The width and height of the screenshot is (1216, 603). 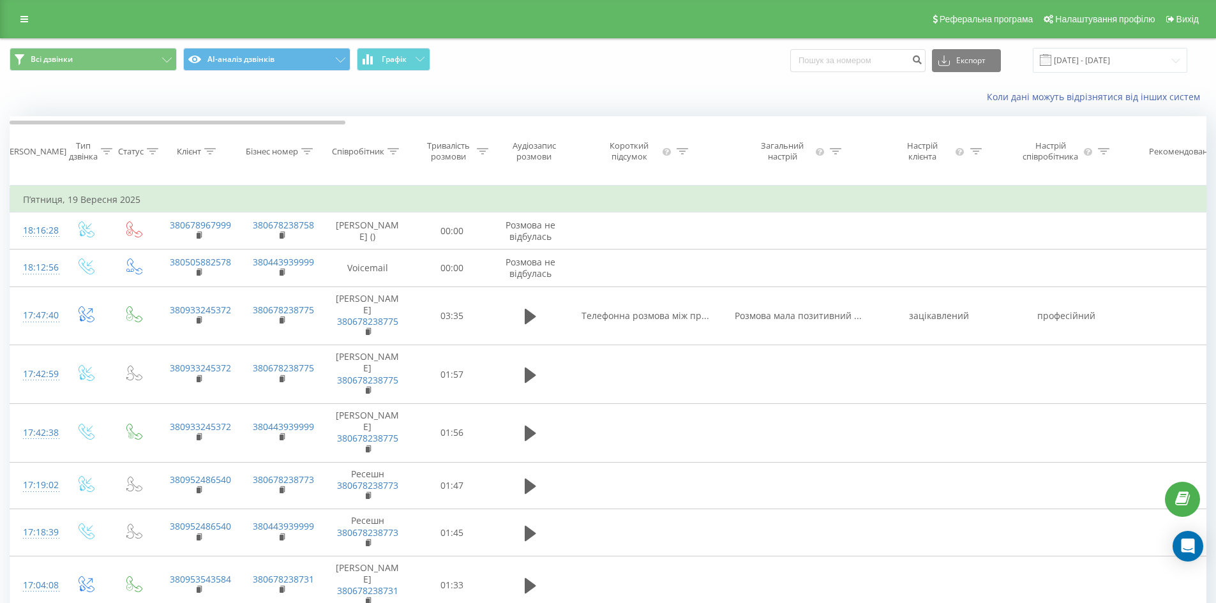 I want to click on td: 01:45, so click(x=452, y=533).